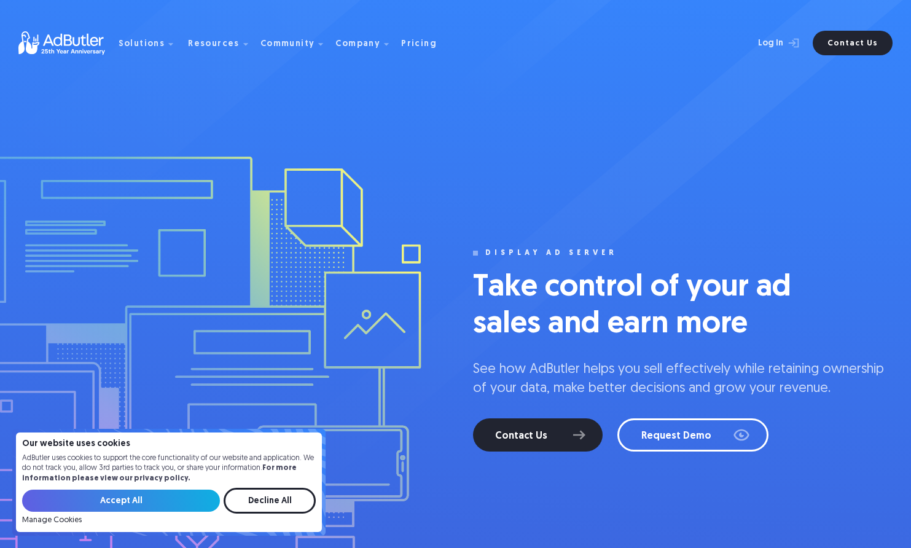 This screenshot has width=911, height=548. Describe the element at coordinates (682, 379) in the screenshot. I see `p: See how AdButler helps you sell effectively while retaining ownership of your data, make better d...` at that location.